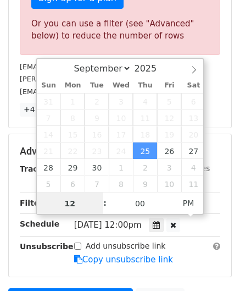 Image resolution: width=240 pixels, height=291 pixels. What do you see at coordinates (38, 169) in the screenshot?
I see `strong: Tracking` at bounding box center [38, 169].